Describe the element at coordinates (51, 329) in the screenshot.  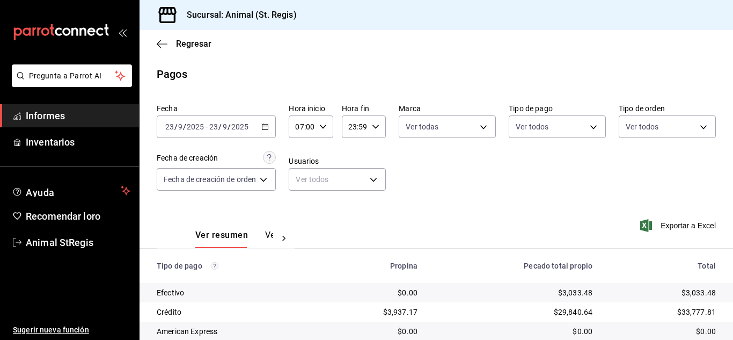
I see `font: Sugerir nueva función` at that location.